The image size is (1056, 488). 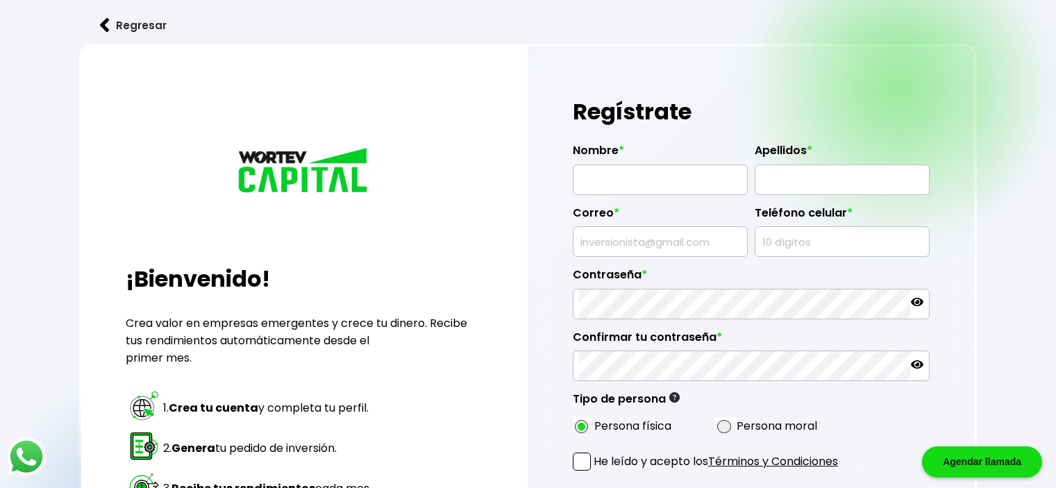 What do you see at coordinates (144, 405) in the screenshot?
I see `img: paso 1` at bounding box center [144, 405].